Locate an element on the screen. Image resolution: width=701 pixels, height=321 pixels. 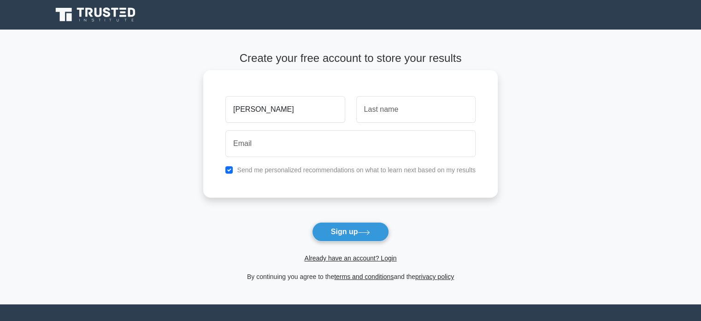
h4: Create your free account to store your results is located at coordinates (351, 58).